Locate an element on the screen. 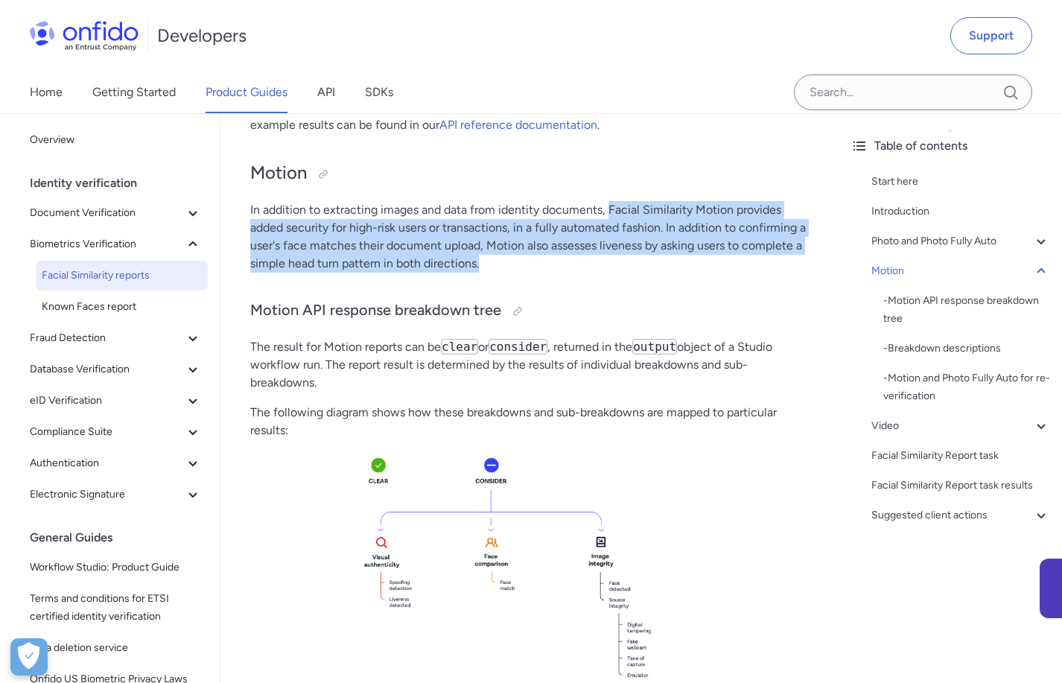 The width and height of the screenshot is (1062, 683). a: Facial Similarity reports is located at coordinates (121, 276).